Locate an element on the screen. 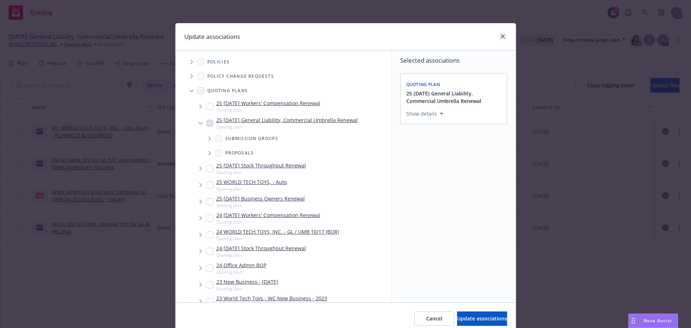  a: 25 WORLD TECH TOYS, - Auto is located at coordinates (252, 182).